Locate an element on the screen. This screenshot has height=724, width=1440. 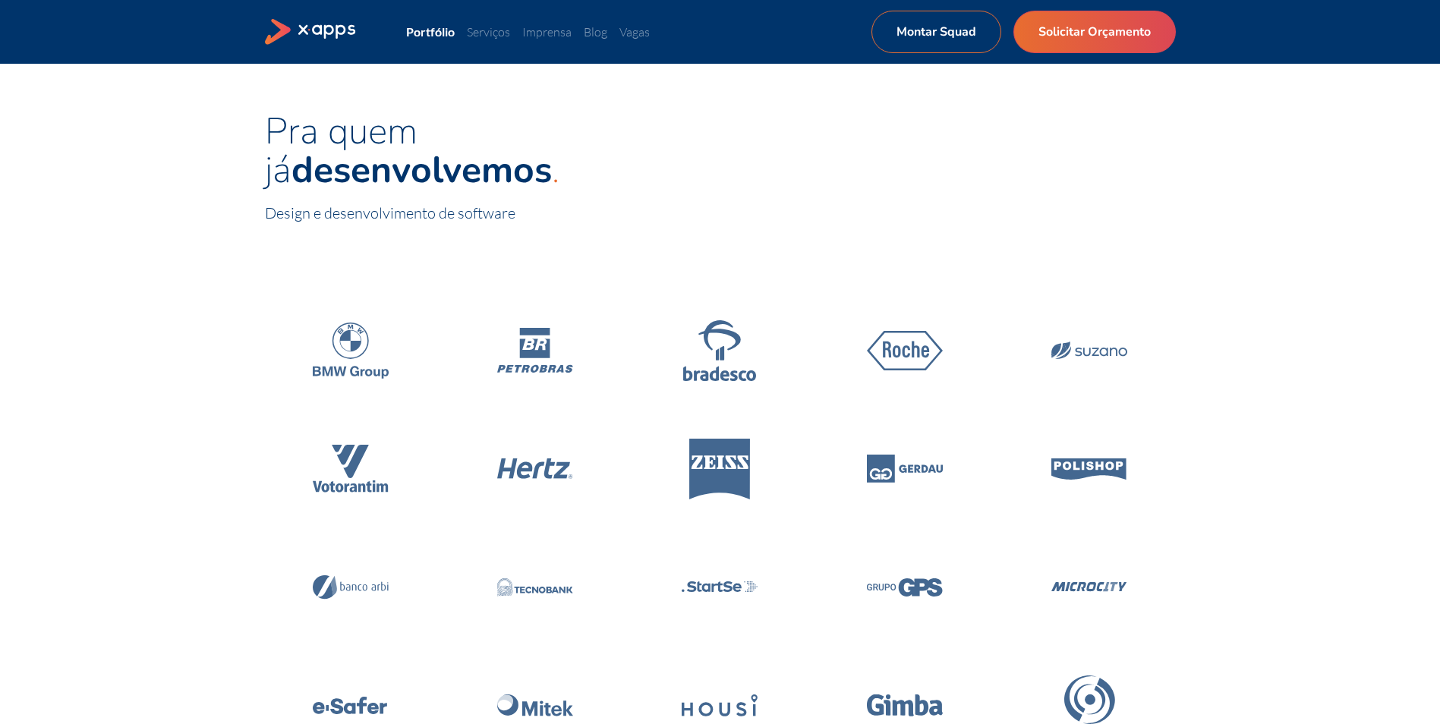
a: Portfólio is located at coordinates (430, 31).